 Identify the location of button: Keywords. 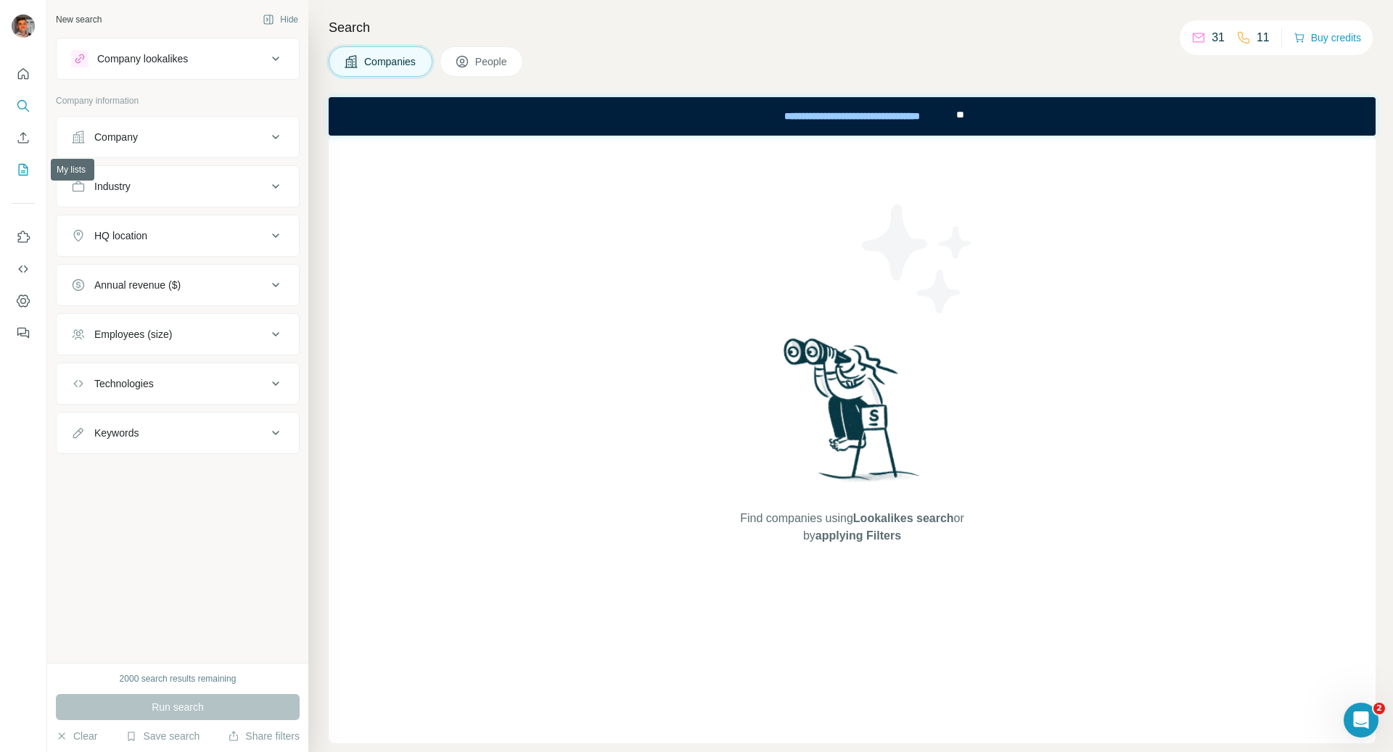
(178, 433).